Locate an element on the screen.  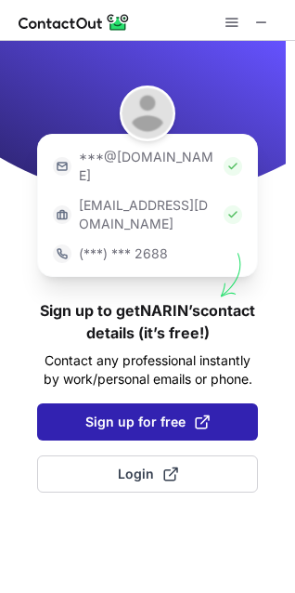
button: Login is located at coordinates (148, 474).